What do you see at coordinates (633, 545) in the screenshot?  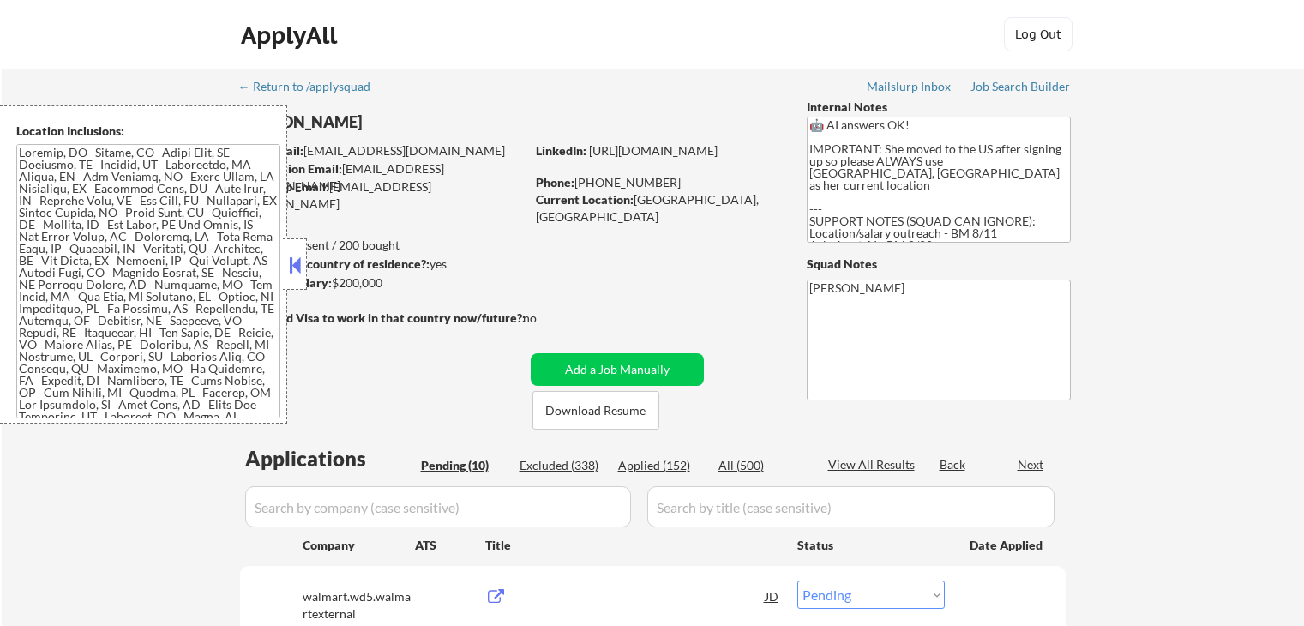 I see `div: Title` at bounding box center [633, 545].